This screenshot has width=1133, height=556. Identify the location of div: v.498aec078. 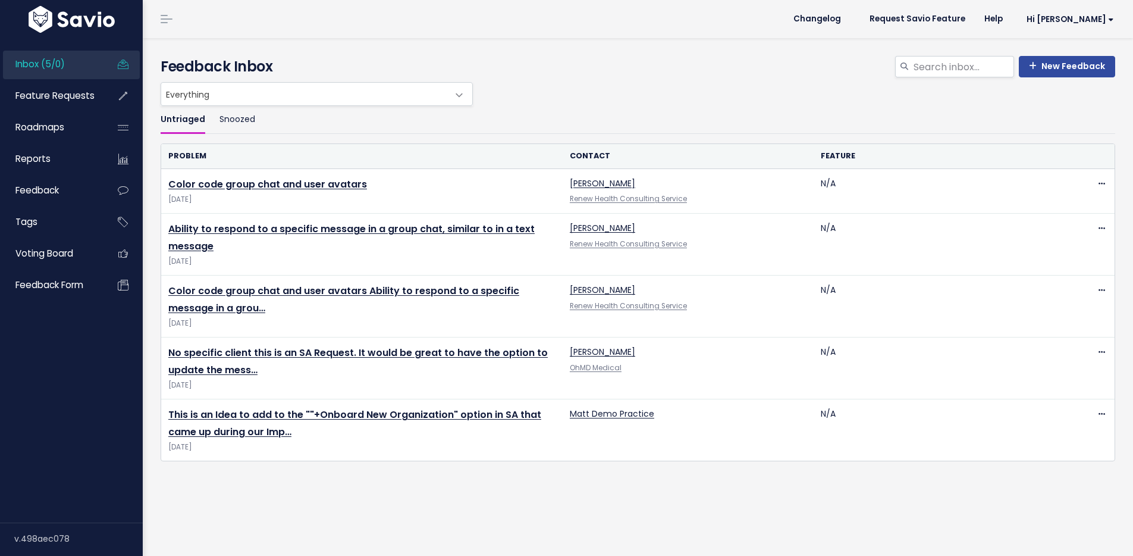
(79, 538).